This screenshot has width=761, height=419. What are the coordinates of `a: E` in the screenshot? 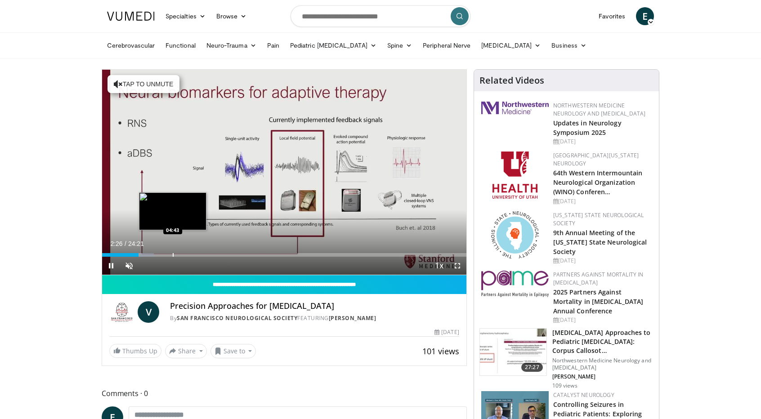 It's located at (645, 16).